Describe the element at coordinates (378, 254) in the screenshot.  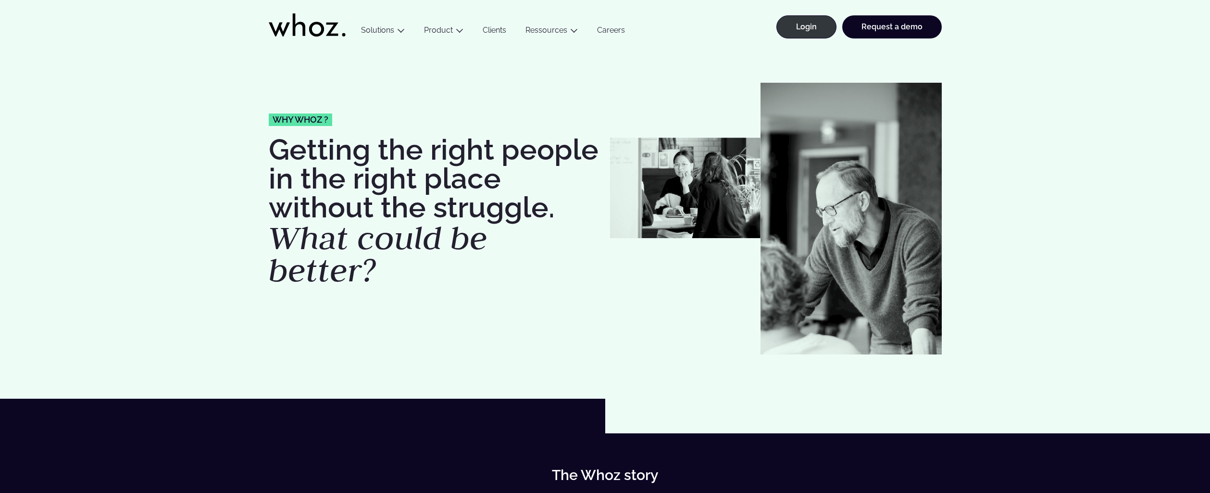
I see `em: What could be better?` at that location.